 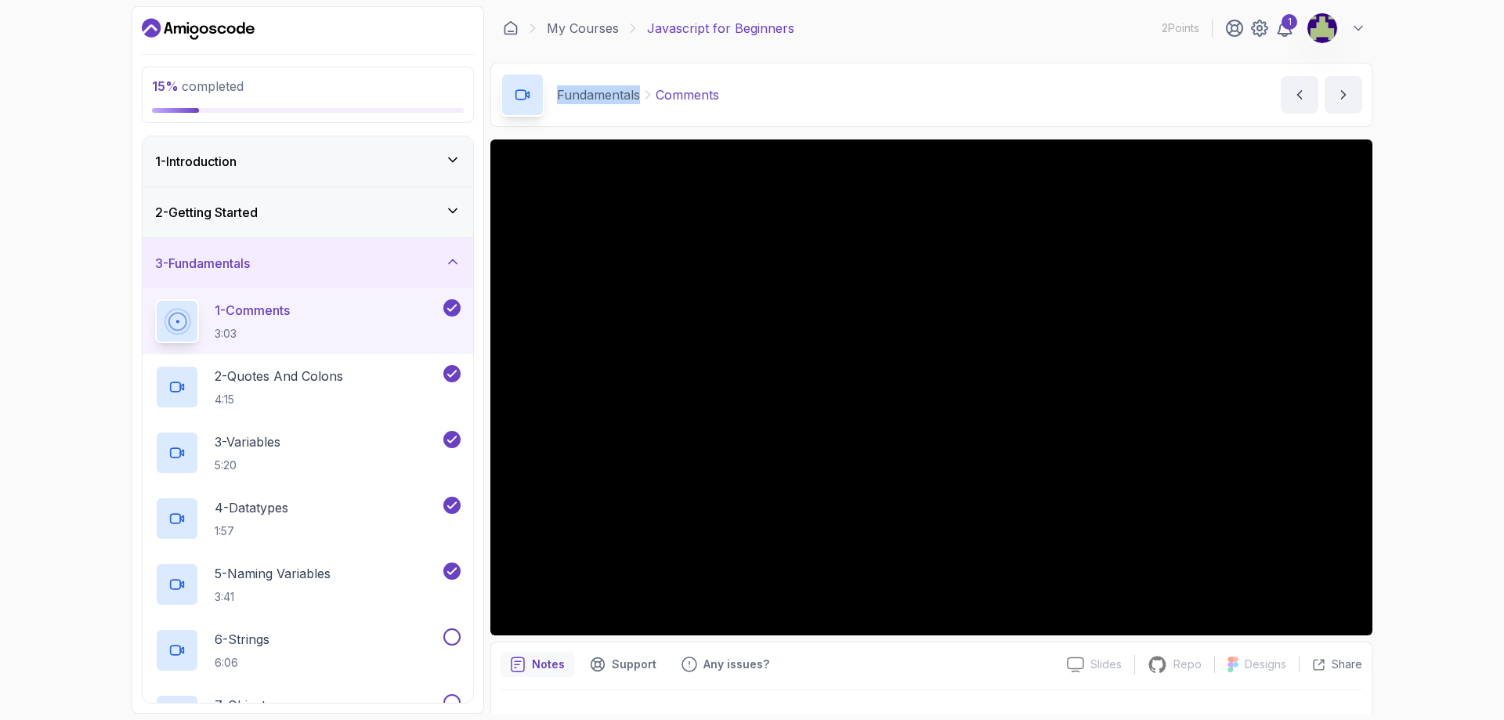 What do you see at coordinates (273, 573) in the screenshot?
I see `p: 5 - Naming Variables` at bounding box center [273, 573].